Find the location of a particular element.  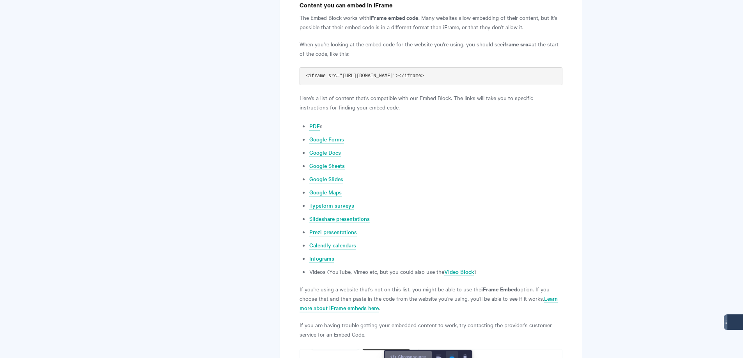

a: Prezi presentations is located at coordinates (333, 232).